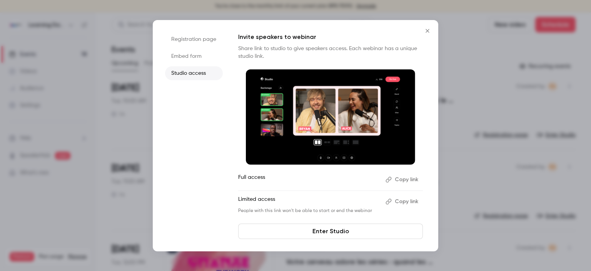 The height and width of the screenshot is (271, 591). What do you see at coordinates (15, 15) in the screenshot?
I see `img: logo_orange.svg` at bounding box center [15, 15].